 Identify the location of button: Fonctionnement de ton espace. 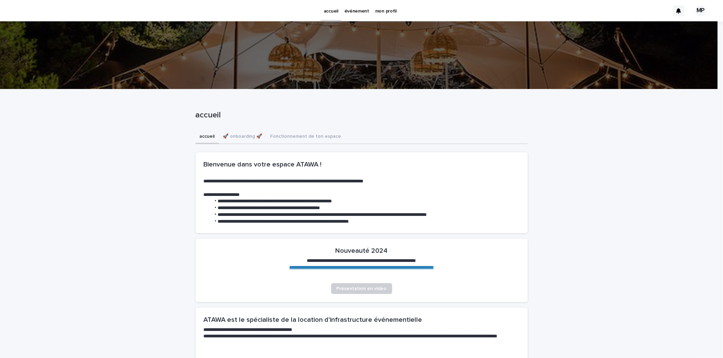
(306, 137).